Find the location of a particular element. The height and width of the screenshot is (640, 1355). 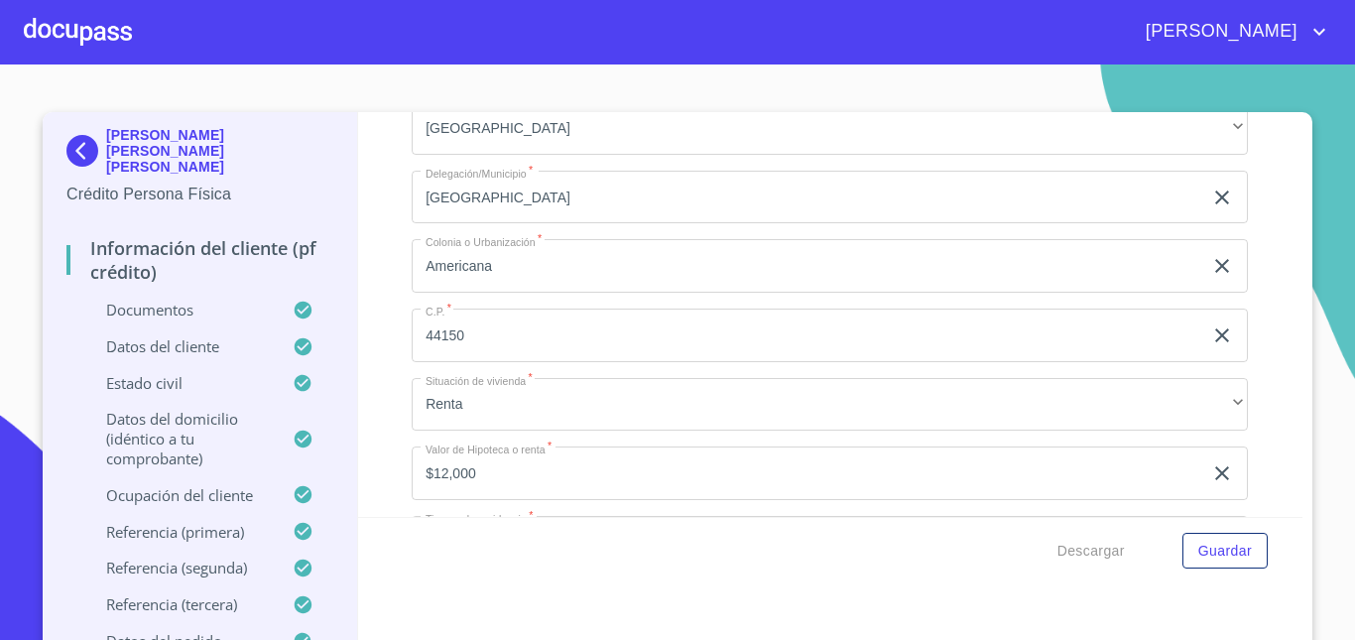

p: Crédito Persona Física is located at coordinates (199, 194).